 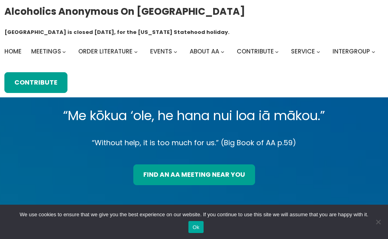 What do you see at coordinates (222, 51) in the screenshot?
I see `button: About AA submenu` at bounding box center [222, 51].